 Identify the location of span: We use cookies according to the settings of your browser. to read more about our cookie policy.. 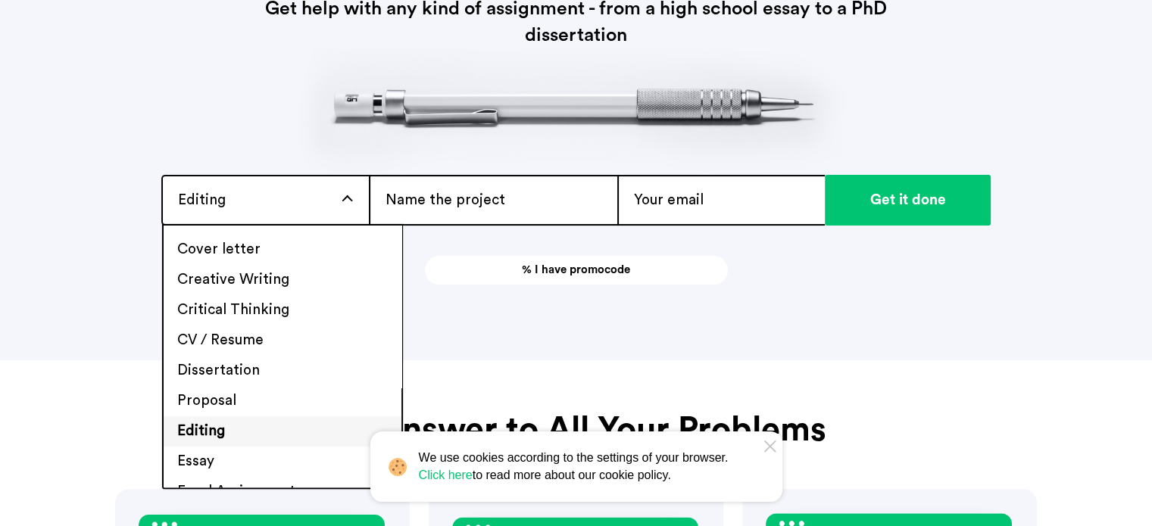
(579, 467).